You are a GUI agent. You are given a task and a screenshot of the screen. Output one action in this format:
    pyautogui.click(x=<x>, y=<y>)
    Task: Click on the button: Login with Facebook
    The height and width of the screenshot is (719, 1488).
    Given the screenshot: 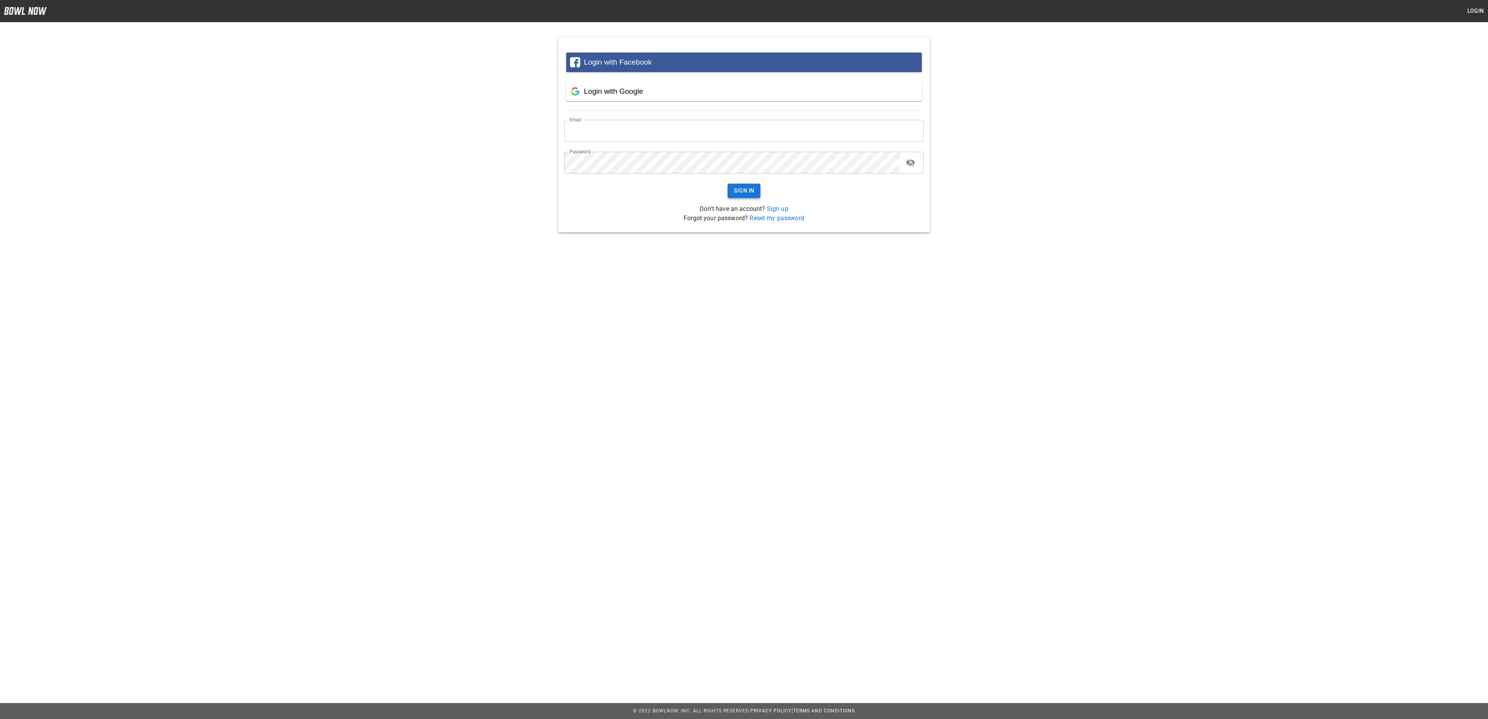 What is the action you would take?
    pyautogui.click(x=744, y=62)
    